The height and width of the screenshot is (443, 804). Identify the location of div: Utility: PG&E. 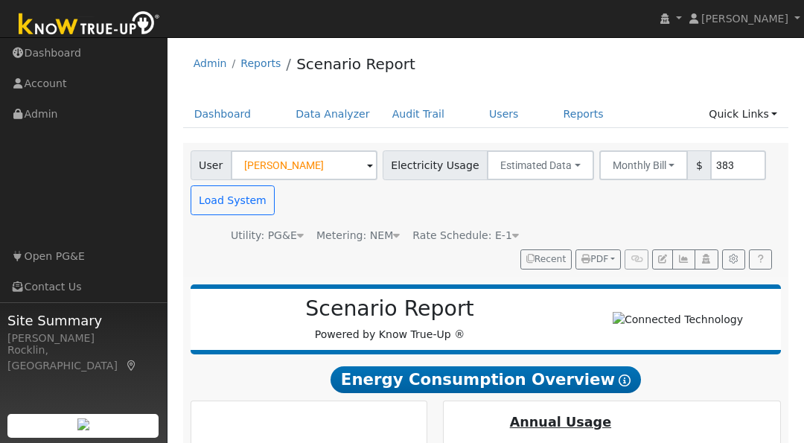
(267, 235).